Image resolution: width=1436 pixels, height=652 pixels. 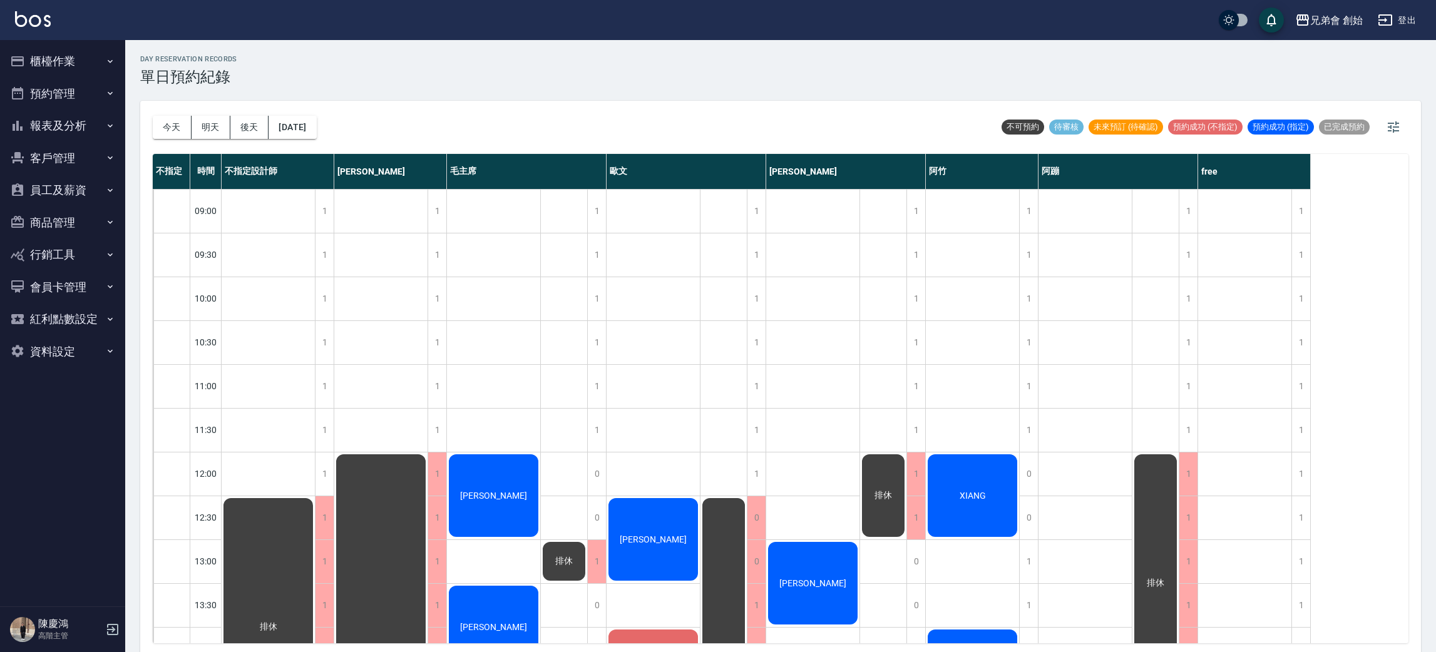 I want to click on div: 11:00, so click(x=206, y=386).